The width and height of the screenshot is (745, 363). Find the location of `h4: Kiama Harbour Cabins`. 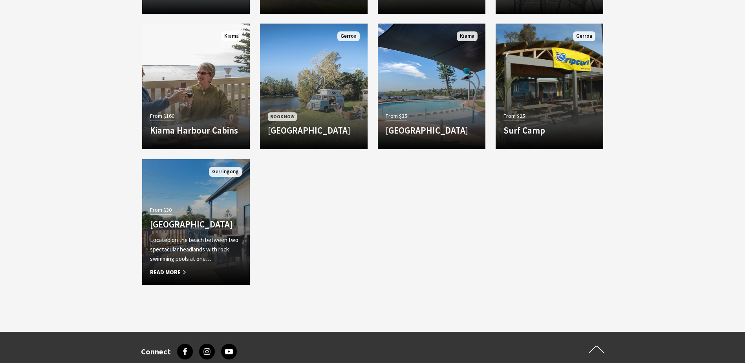

h4: Kiama Harbour Cabins is located at coordinates (196, 130).